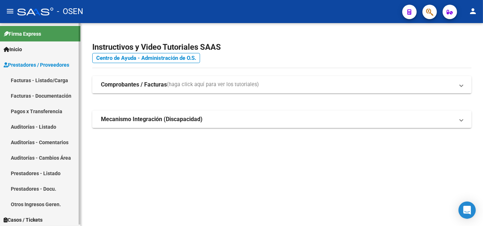 Image resolution: width=483 pixels, height=226 pixels. Describe the element at coordinates (282, 47) in the screenshot. I see `h2: Instructivos y Video Tutoriales SAAS` at that location.